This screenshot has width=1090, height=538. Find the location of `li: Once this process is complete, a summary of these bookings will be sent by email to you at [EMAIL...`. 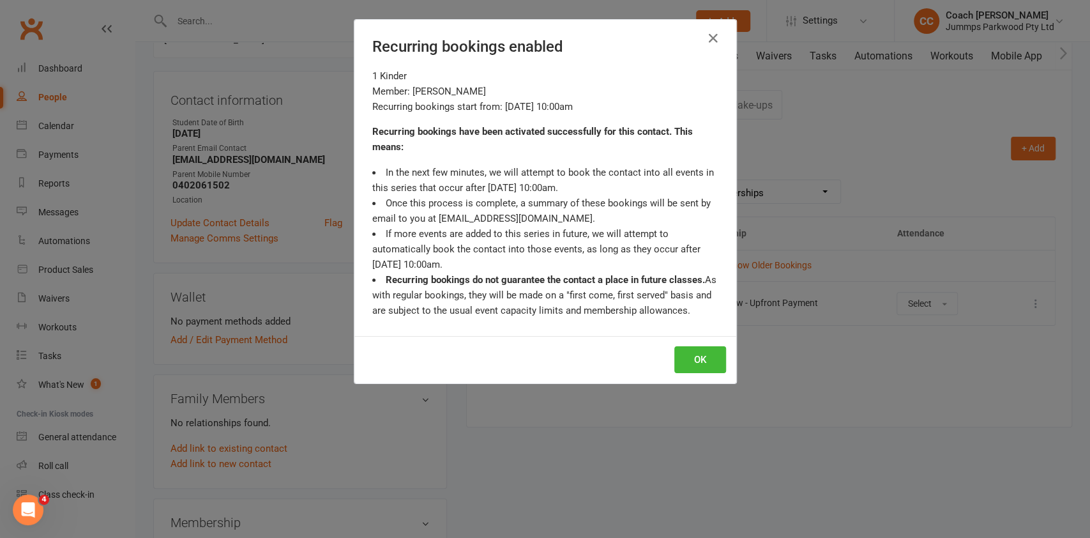

li: Once this process is complete, a summary of these bookings will be sent by email to you at [EMAIL... is located at coordinates (545, 211).